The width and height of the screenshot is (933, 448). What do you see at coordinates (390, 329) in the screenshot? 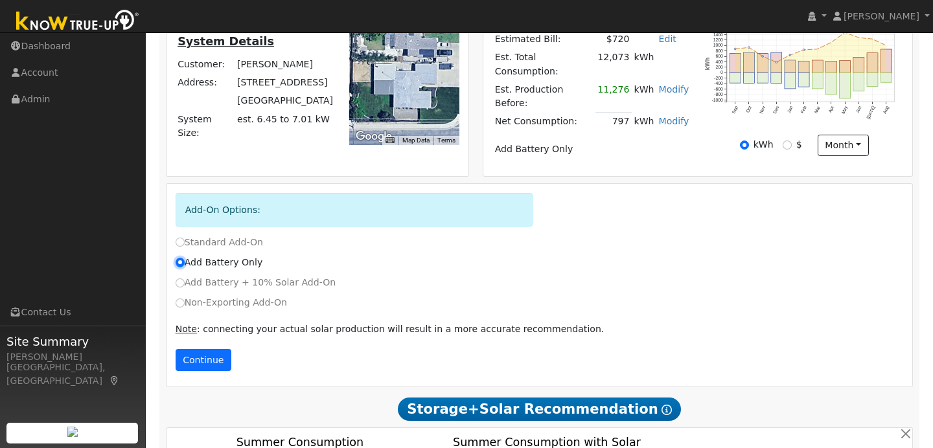
I see `span: : connecting your actual solar production will result in a more accurate recommendation.` at bounding box center [390, 329].